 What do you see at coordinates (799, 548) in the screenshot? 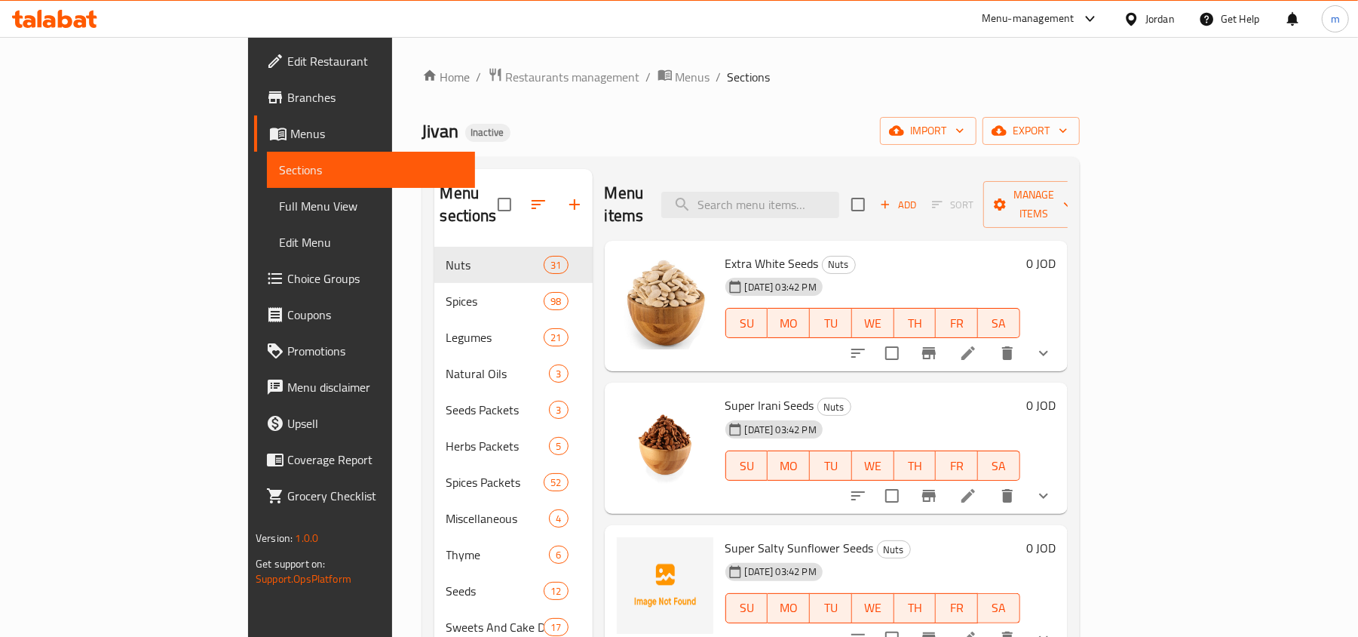
I see `span: Super Salty Sunflower Seeds` at bounding box center [799, 548].